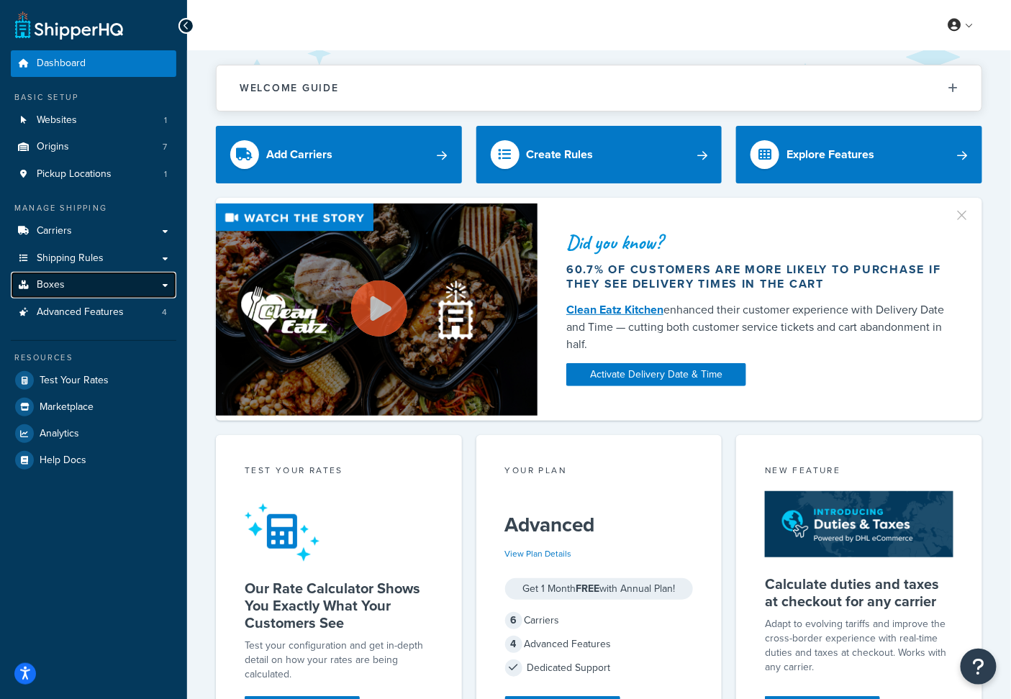  I want to click on span: Test Your Rates, so click(74, 381).